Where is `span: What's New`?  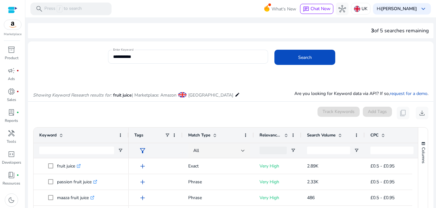
span: What's New is located at coordinates (284, 9).